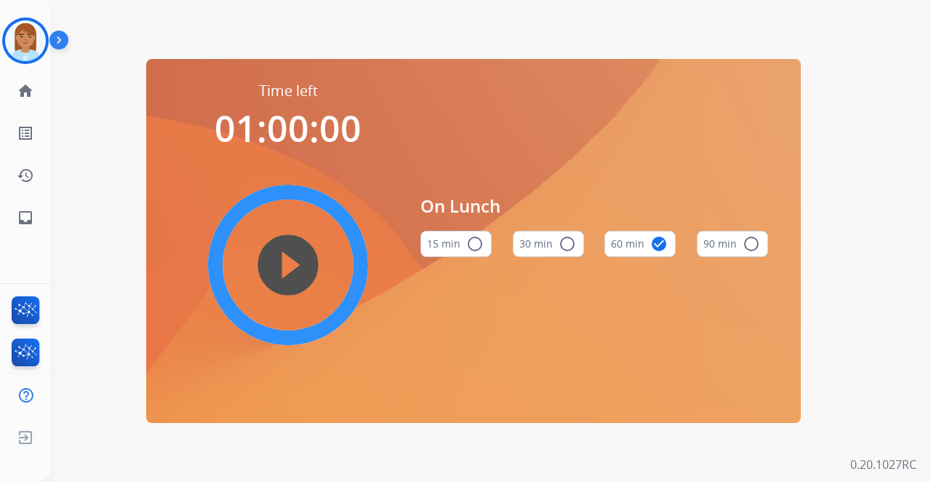  I want to click on button: 30 min, so click(548, 244).